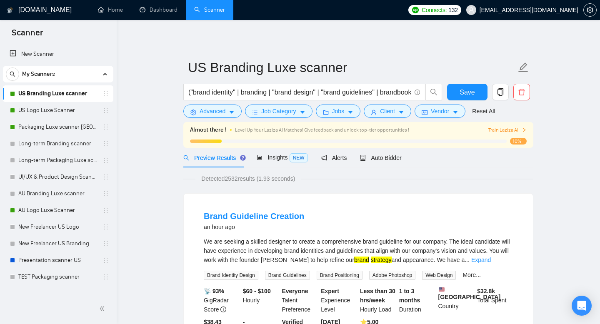 This screenshot has width=600, height=324. Describe the element at coordinates (326, 112) in the screenshot. I see `span: folder` at that location.